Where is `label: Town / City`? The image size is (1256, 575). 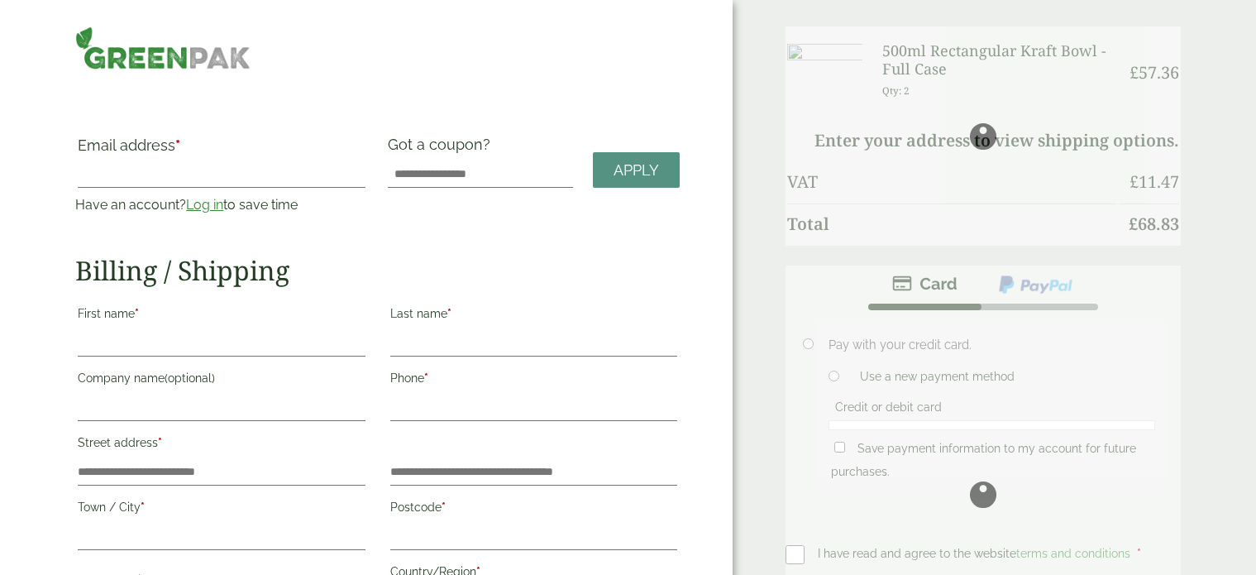
label: Town / City is located at coordinates (221, 509).